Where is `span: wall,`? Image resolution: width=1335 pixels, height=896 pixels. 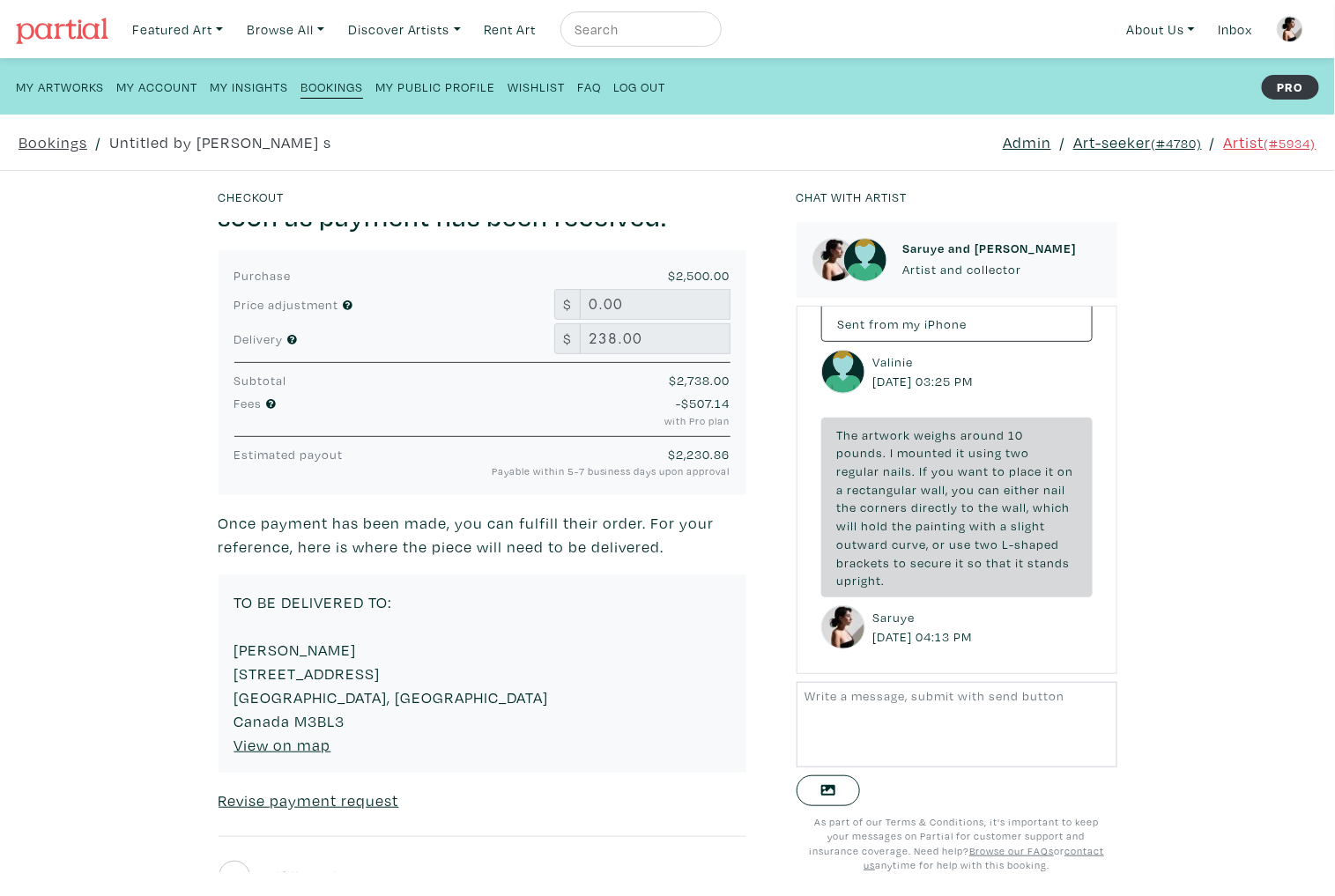 span: wall, is located at coordinates (1016, 507).